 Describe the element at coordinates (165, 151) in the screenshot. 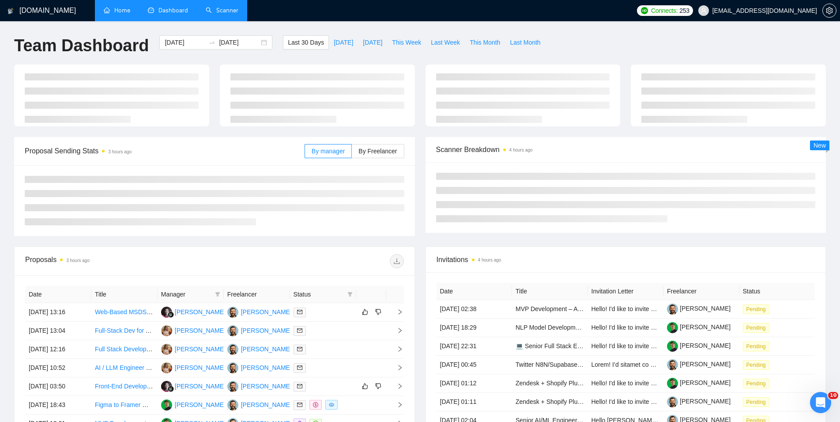

I see `span: Proposal Sending Stats` at that location.